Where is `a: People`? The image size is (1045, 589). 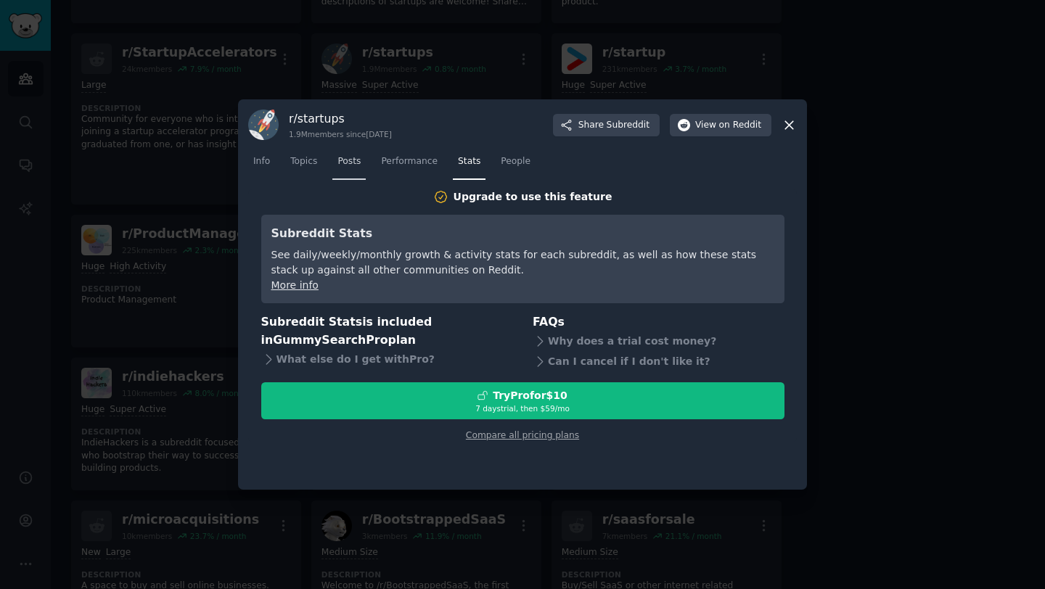
a: People is located at coordinates (515, 165).